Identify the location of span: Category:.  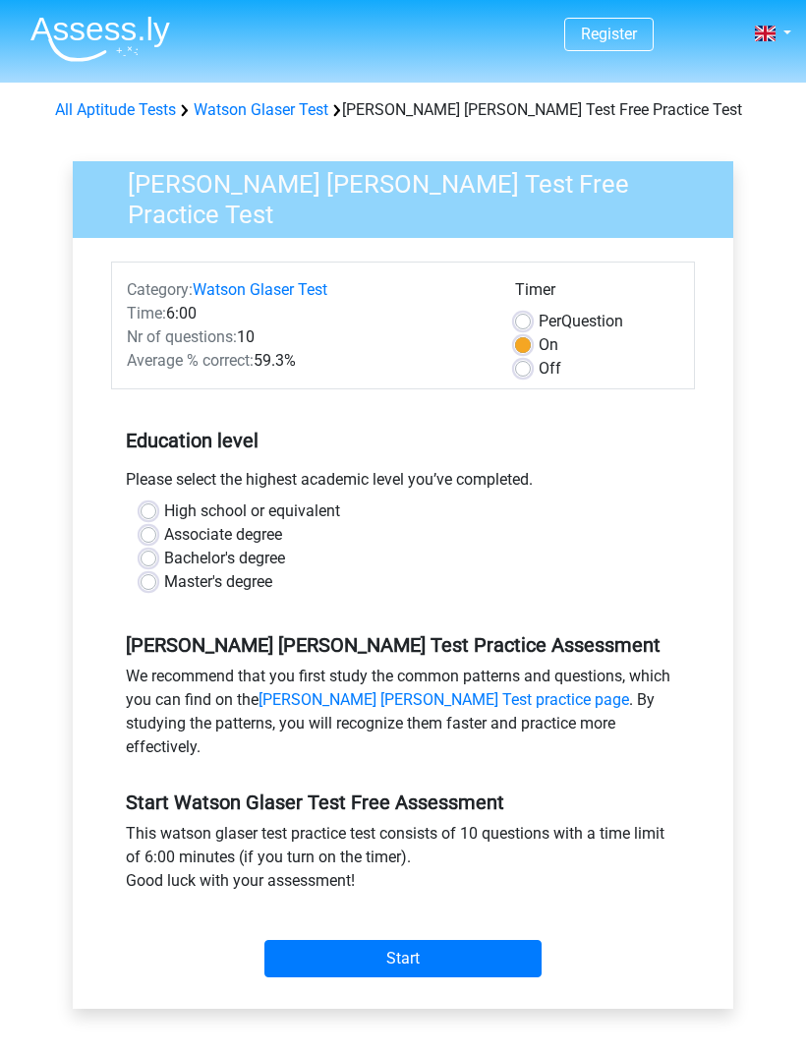
(159, 289).